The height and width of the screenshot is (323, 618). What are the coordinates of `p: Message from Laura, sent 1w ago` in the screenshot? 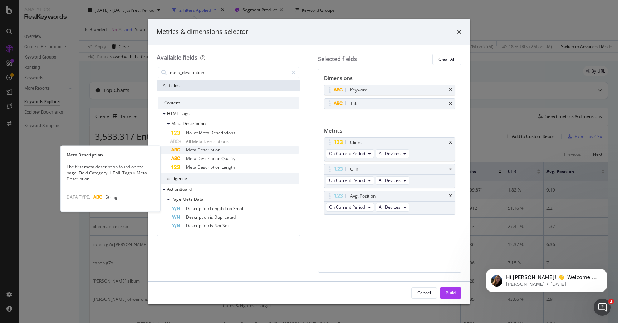 It's located at (77, 31).